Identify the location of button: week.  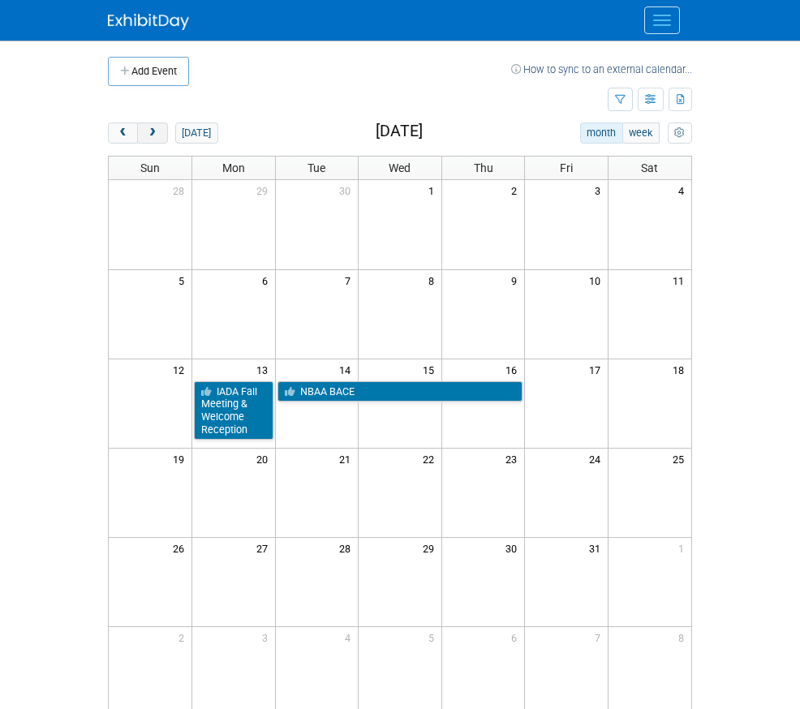
(641, 133).